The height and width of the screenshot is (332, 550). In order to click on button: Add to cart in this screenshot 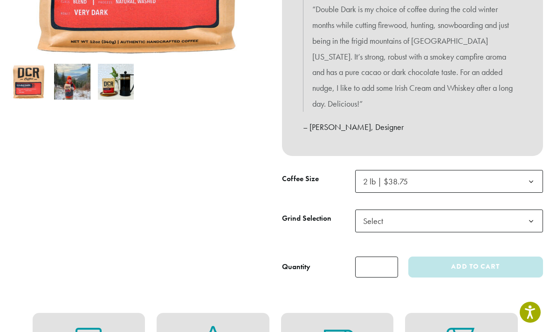, I will do `click(476, 267)`.